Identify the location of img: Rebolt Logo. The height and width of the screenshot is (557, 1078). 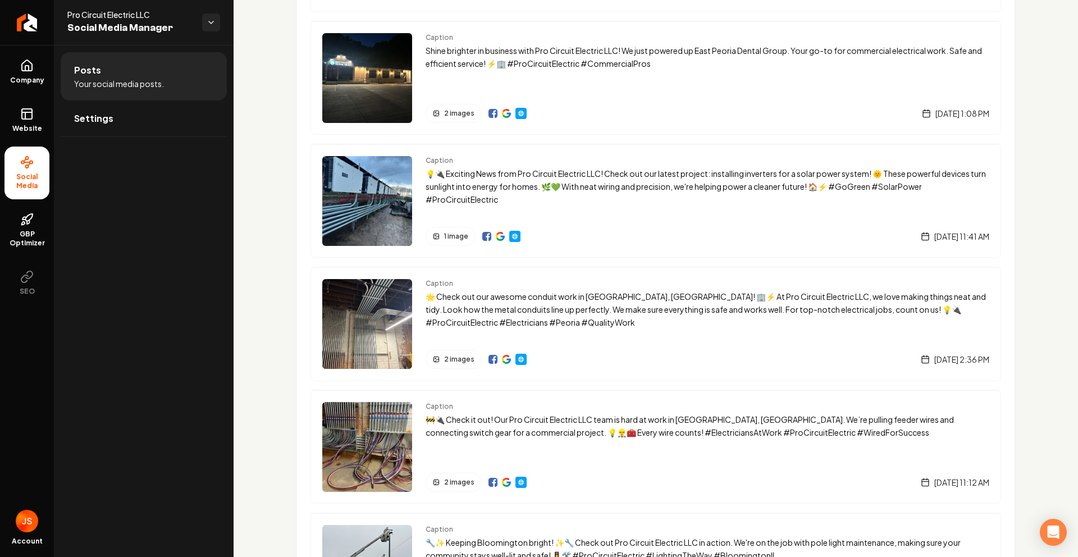
(27, 22).